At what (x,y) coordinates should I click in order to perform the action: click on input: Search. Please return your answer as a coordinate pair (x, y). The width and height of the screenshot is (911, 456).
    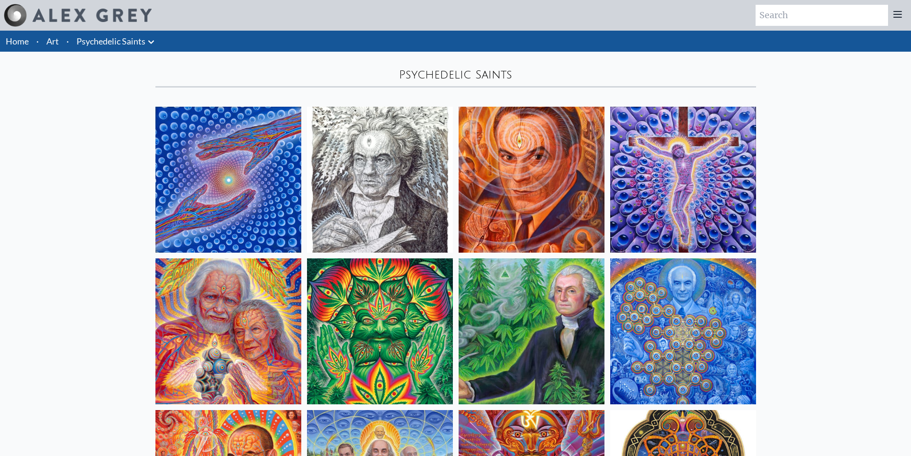
    Looking at the image, I should click on (821, 15).